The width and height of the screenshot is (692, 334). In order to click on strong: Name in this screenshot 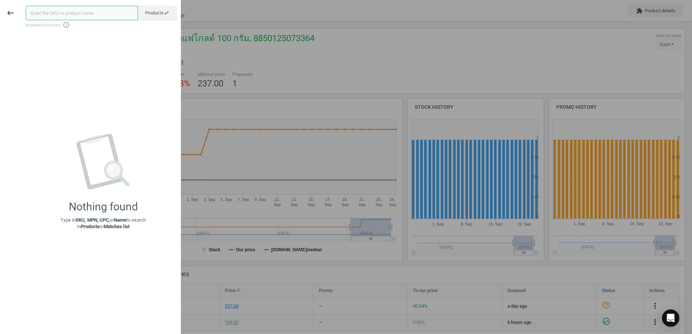, I will do `click(120, 220)`.